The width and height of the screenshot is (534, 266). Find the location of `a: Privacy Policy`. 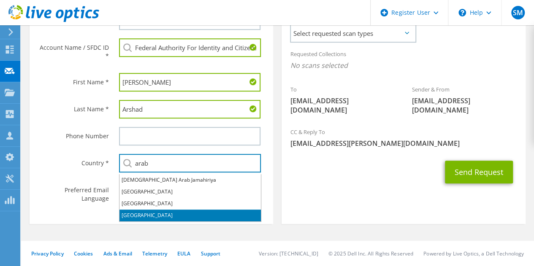

a: Privacy Policy is located at coordinates (47, 253).